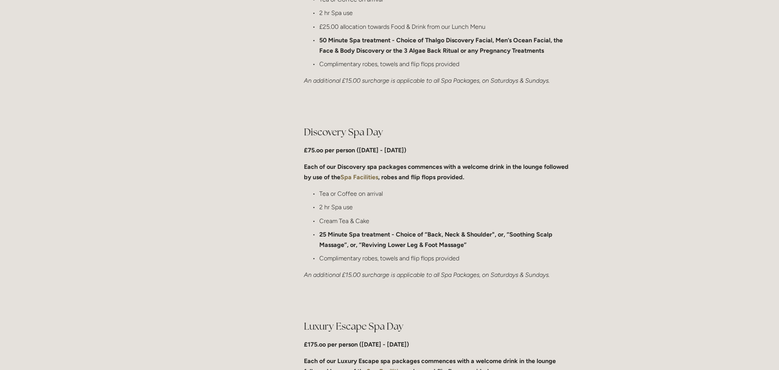 This screenshot has width=779, height=370. Describe the element at coordinates (438, 326) in the screenshot. I see `h2: Luxury Escape Spa Day` at that location.